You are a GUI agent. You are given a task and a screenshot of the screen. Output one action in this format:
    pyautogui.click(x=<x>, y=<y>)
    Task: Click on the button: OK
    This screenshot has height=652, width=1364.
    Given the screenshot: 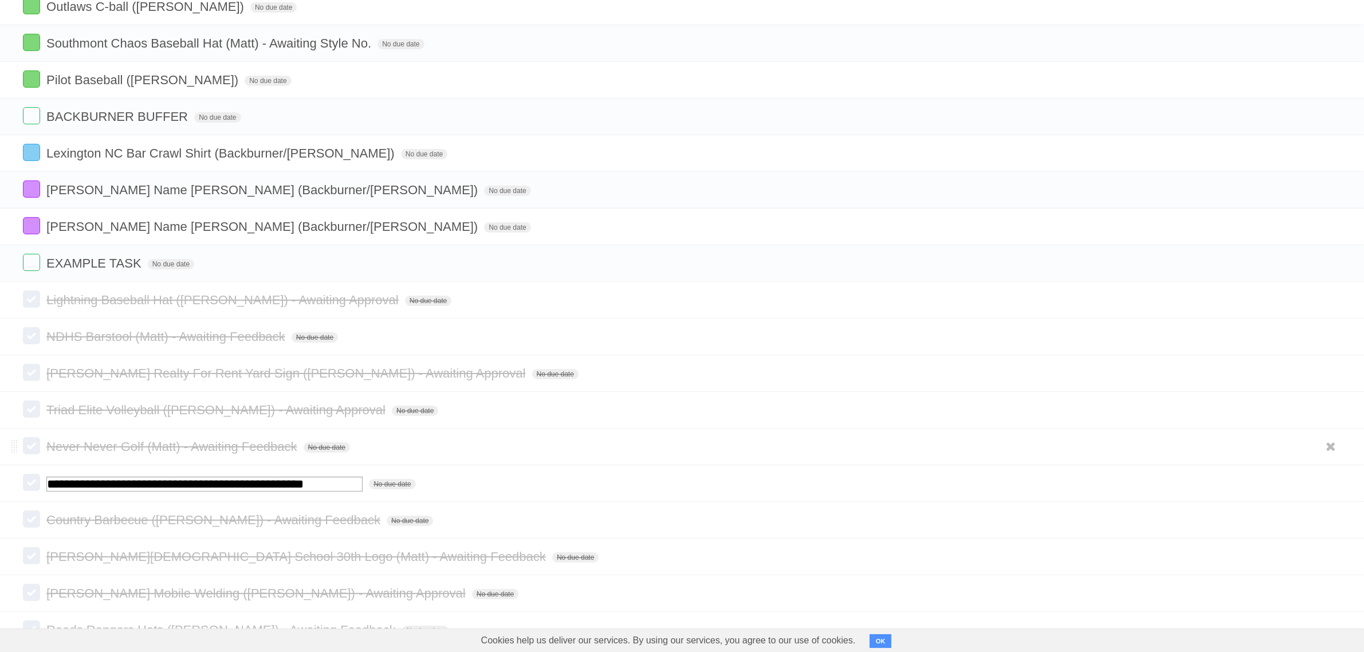 What is the action you would take?
    pyautogui.click(x=881, y=641)
    